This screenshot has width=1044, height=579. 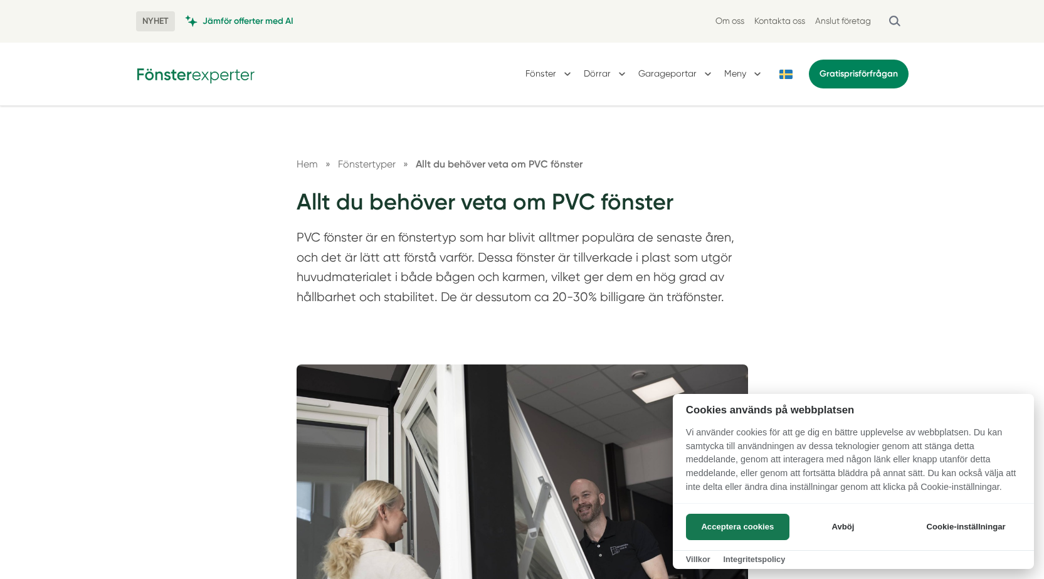 What do you see at coordinates (738, 527) in the screenshot?
I see `button: Acceptera cookies` at bounding box center [738, 527].